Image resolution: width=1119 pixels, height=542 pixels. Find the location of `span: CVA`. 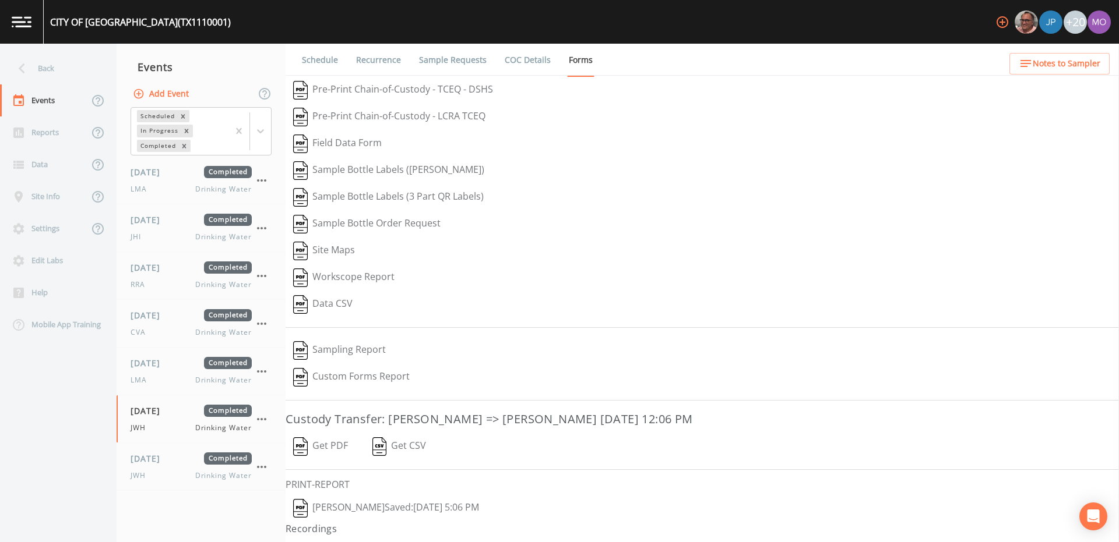

span: CVA is located at coordinates (142, 333).